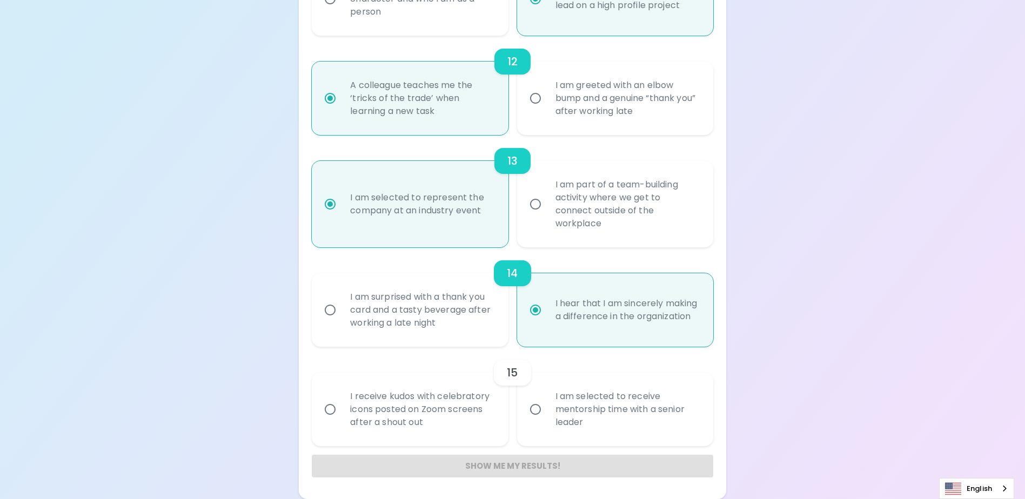 This screenshot has width=1025, height=499. Describe the element at coordinates (421, 98) in the screenshot. I see `div: A colleague teaches me the ‘tricks of the trade’ when learning a new task` at that location.